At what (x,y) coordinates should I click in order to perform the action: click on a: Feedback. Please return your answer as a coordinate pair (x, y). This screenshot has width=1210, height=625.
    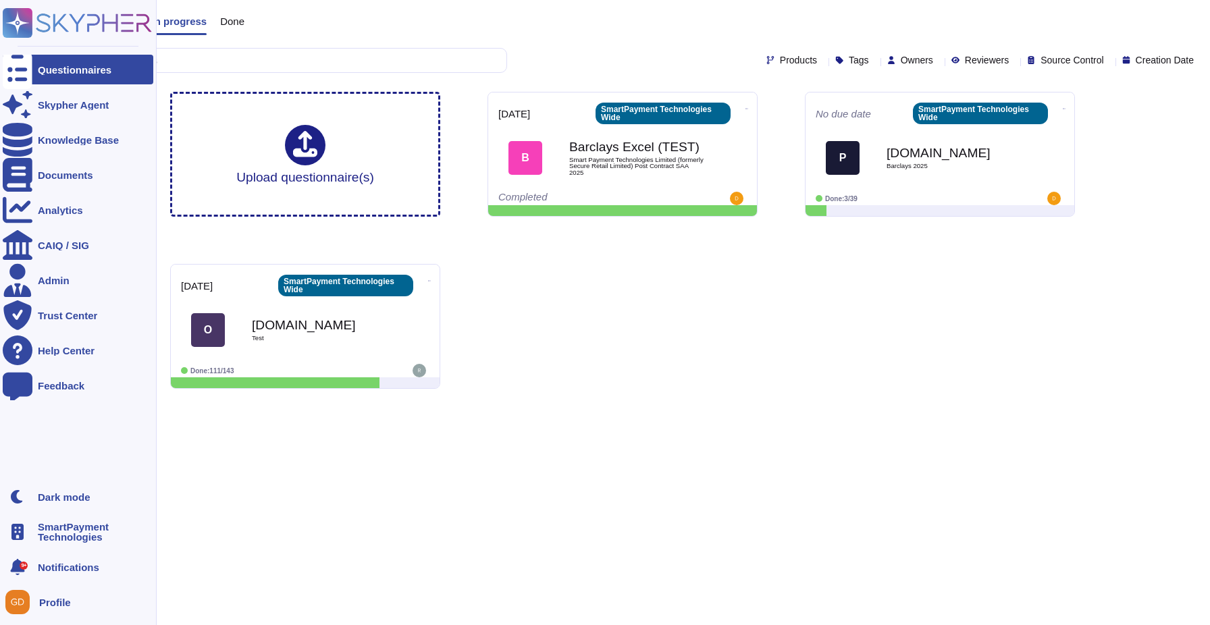
    Looking at the image, I should click on (78, 386).